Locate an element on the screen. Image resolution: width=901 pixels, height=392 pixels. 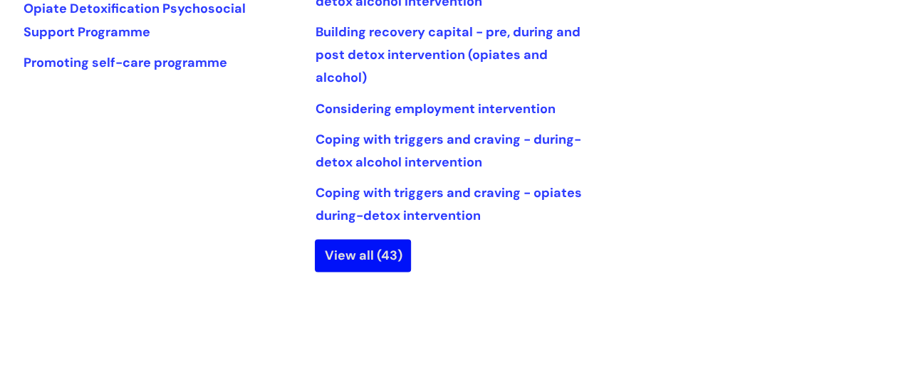
a: Considering employment intervention is located at coordinates (435, 109).